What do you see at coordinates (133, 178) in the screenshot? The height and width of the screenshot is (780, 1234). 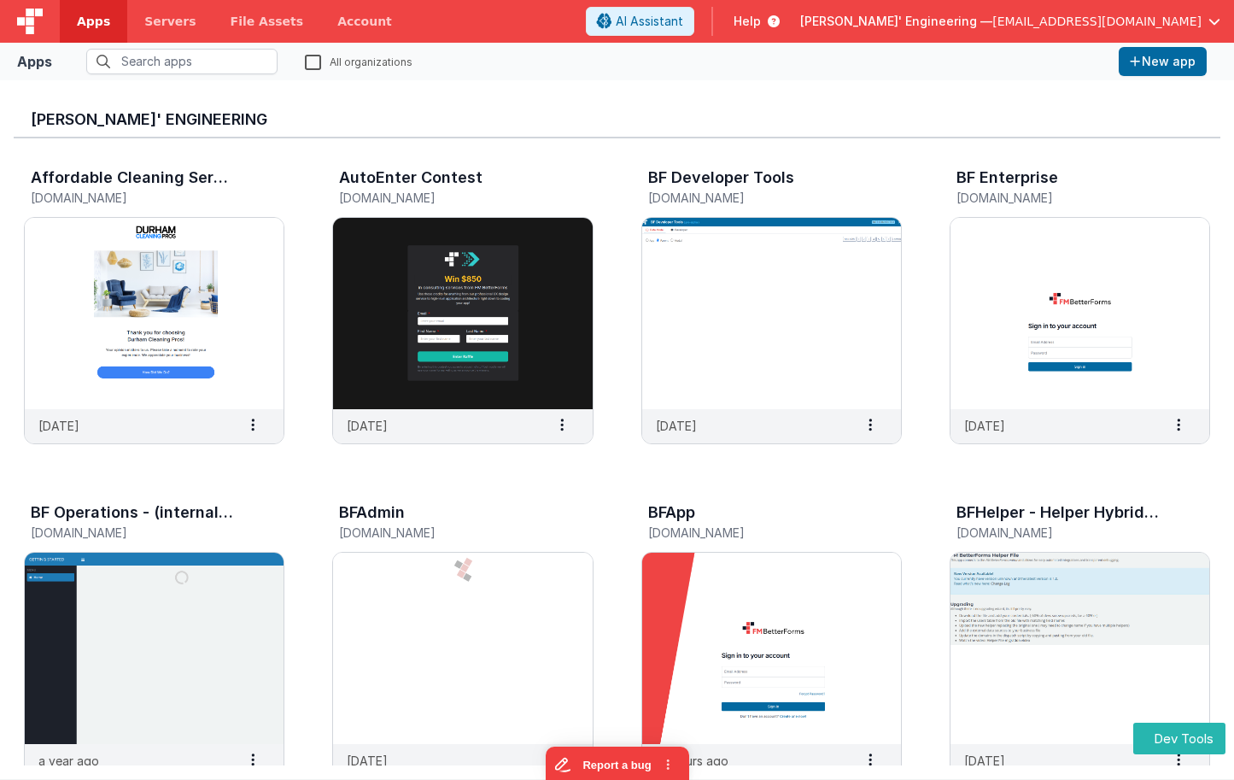 I see `h3: Affordable Cleaning Services` at bounding box center [133, 178].